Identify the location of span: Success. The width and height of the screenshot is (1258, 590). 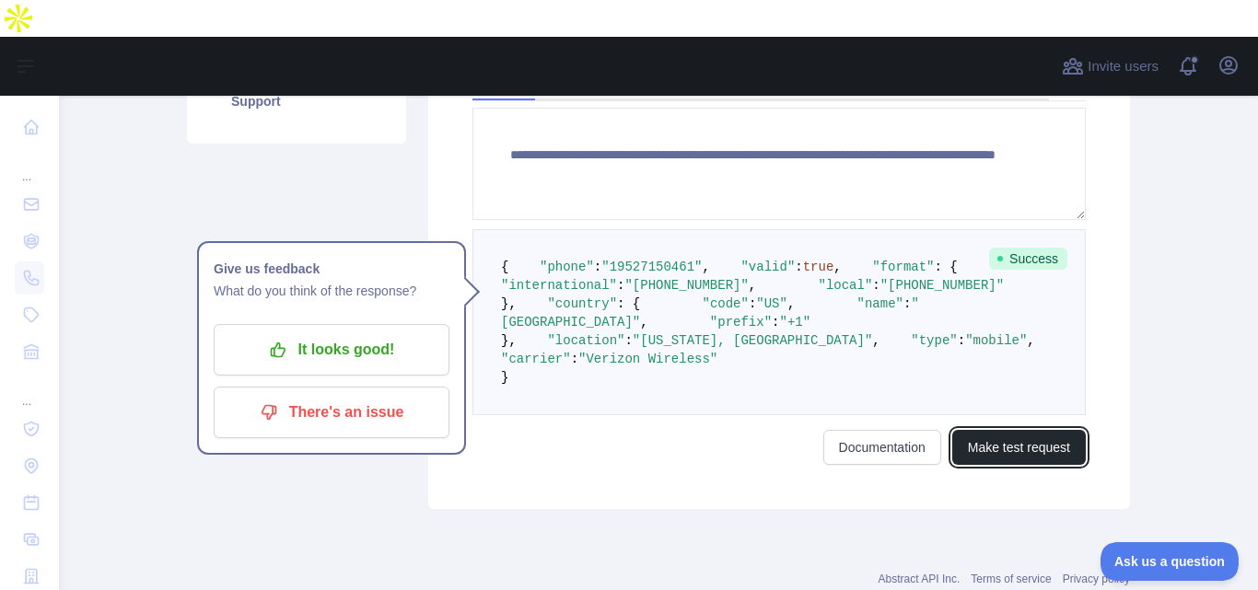
(1028, 259).